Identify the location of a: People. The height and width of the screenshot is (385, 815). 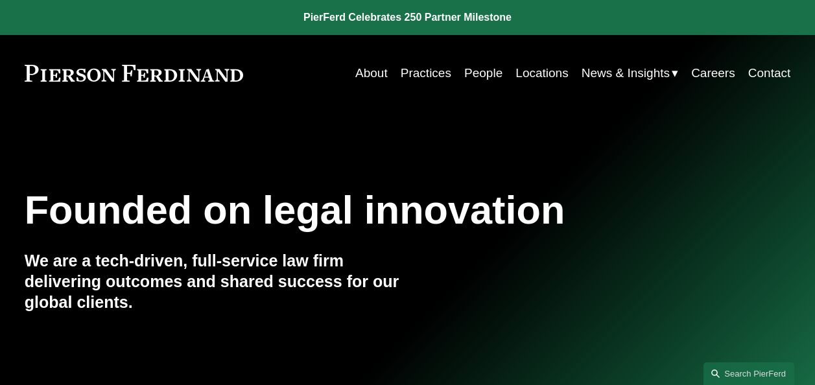
(483, 73).